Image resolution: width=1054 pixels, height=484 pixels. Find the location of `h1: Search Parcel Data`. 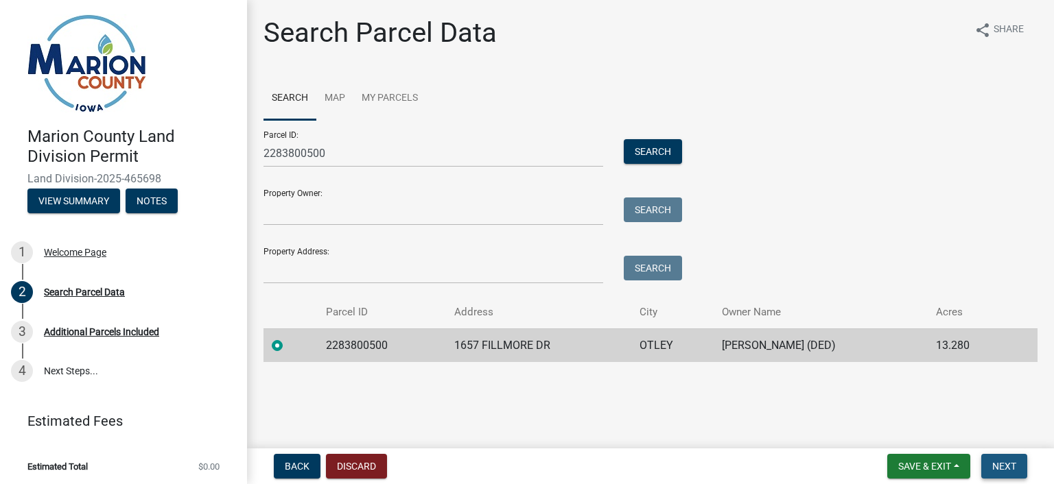

h1: Search Parcel Data is located at coordinates (380, 33).